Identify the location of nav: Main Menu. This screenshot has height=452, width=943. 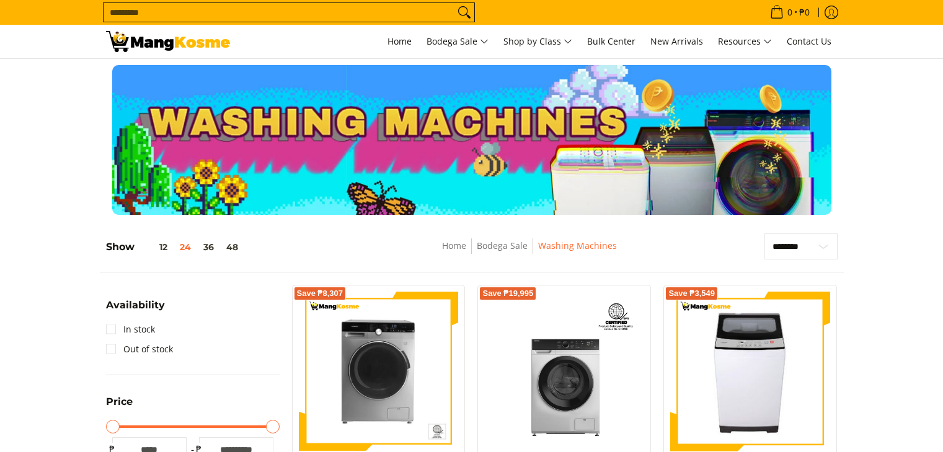
(540, 42).